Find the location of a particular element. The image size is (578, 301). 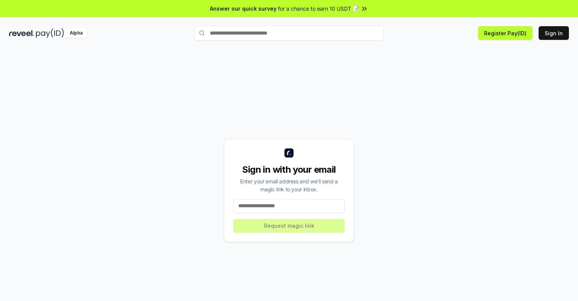

div: Sign in with your email is located at coordinates (289, 169).